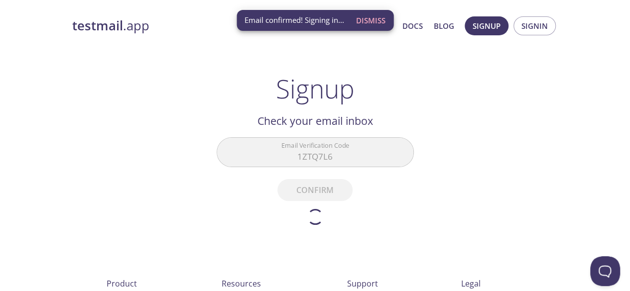  Describe the element at coordinates (98, 25) in the screenshot. I see `strong: testmail` at that location.